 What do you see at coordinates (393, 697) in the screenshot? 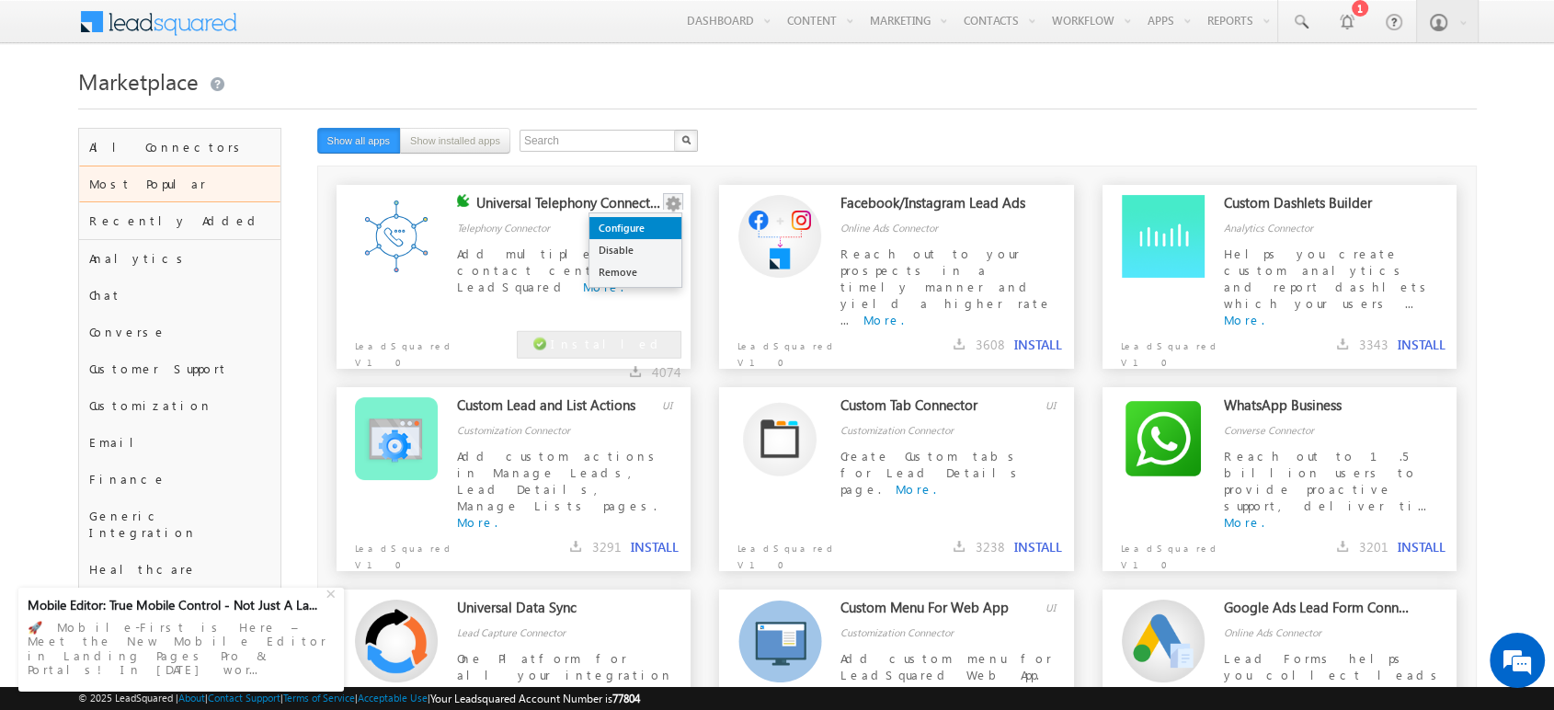
I see `a: Acceptable Use` at bounding box center [393, 697].